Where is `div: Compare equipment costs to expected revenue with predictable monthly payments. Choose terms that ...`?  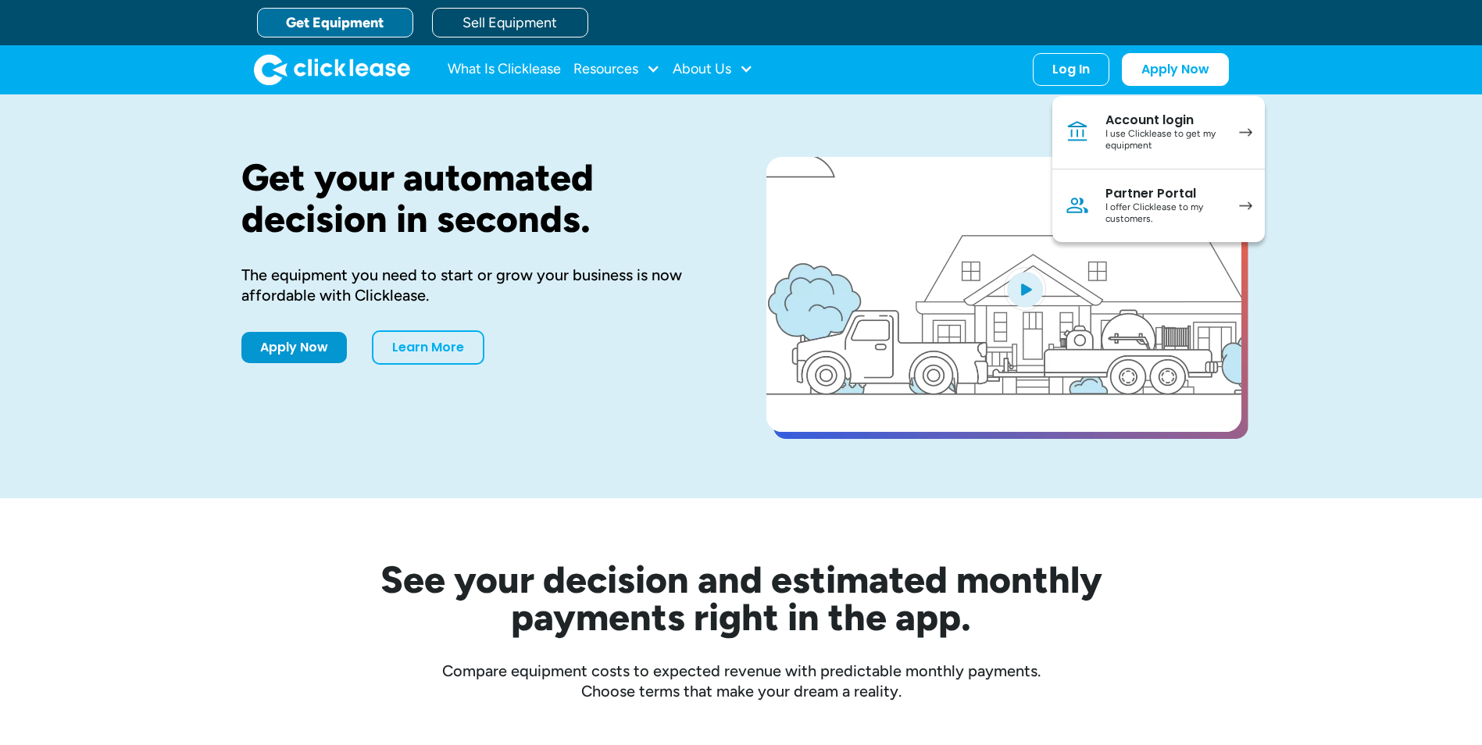
div: Compare equipment costs to expected revenue with predictable monthly payments. Choose terms that ... is located at coordinates (741, 681).